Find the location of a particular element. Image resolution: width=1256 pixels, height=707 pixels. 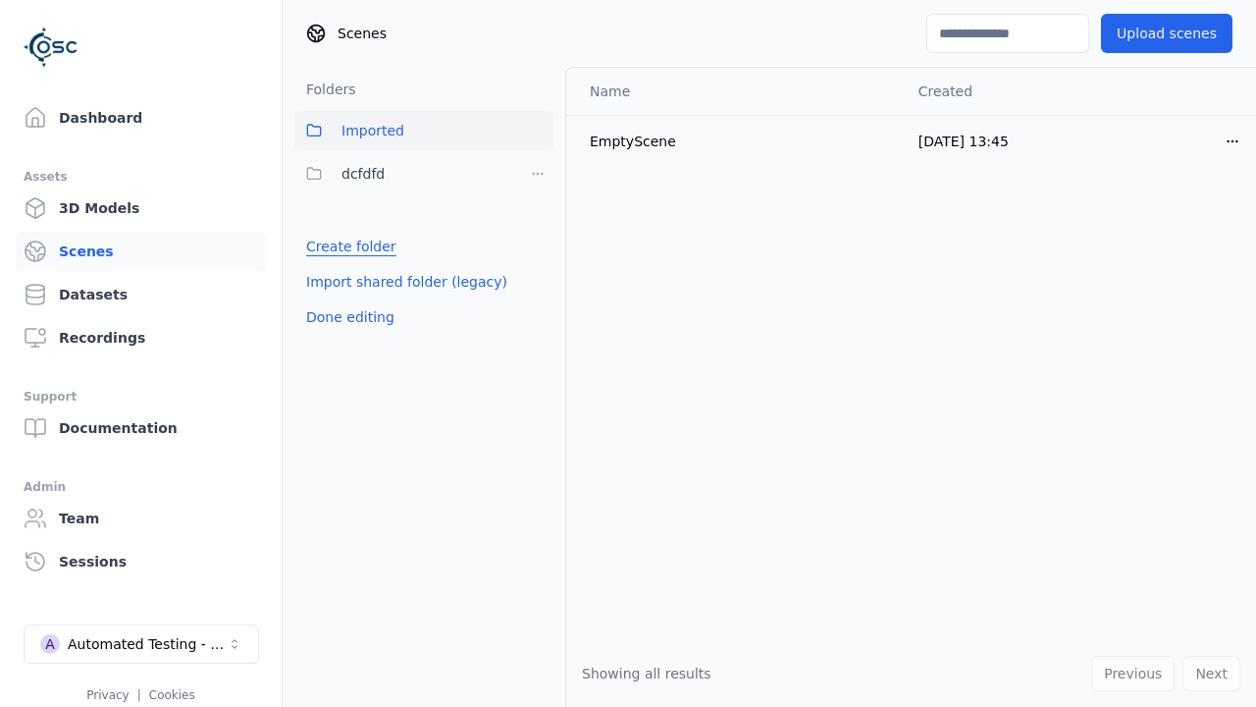

button: Upload scenes is located at coordinates (1167, 33).